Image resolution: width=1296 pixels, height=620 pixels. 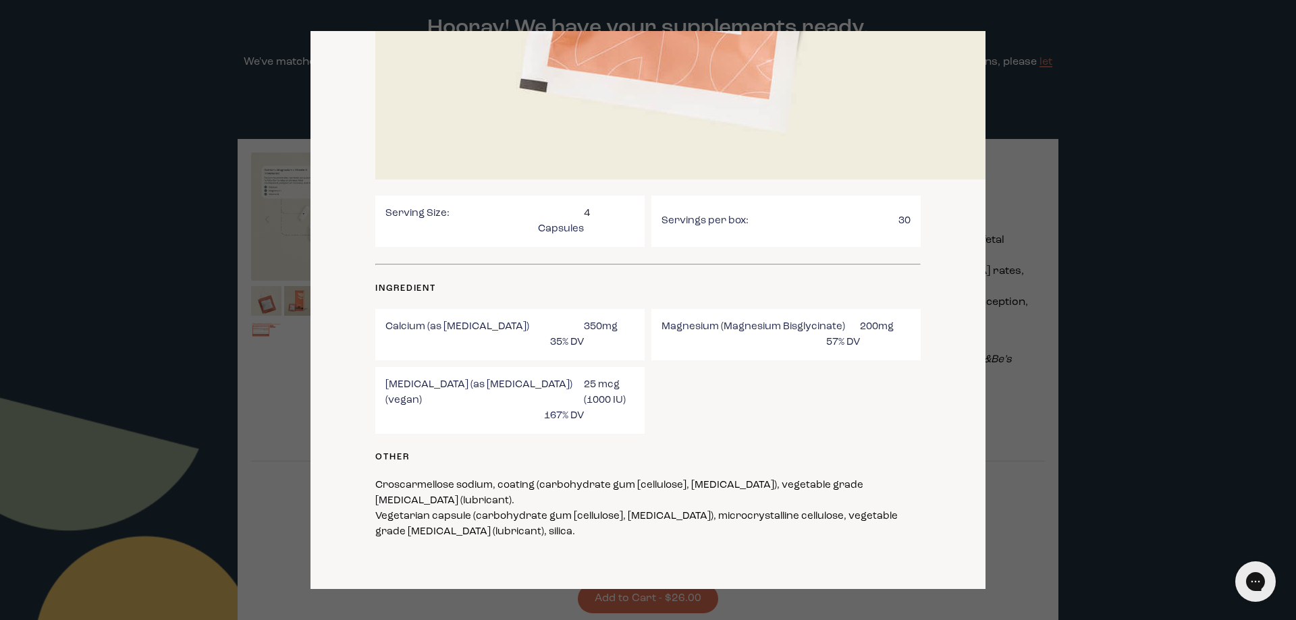 I want to click on span: 35% DV, so click(x=485, y=342).